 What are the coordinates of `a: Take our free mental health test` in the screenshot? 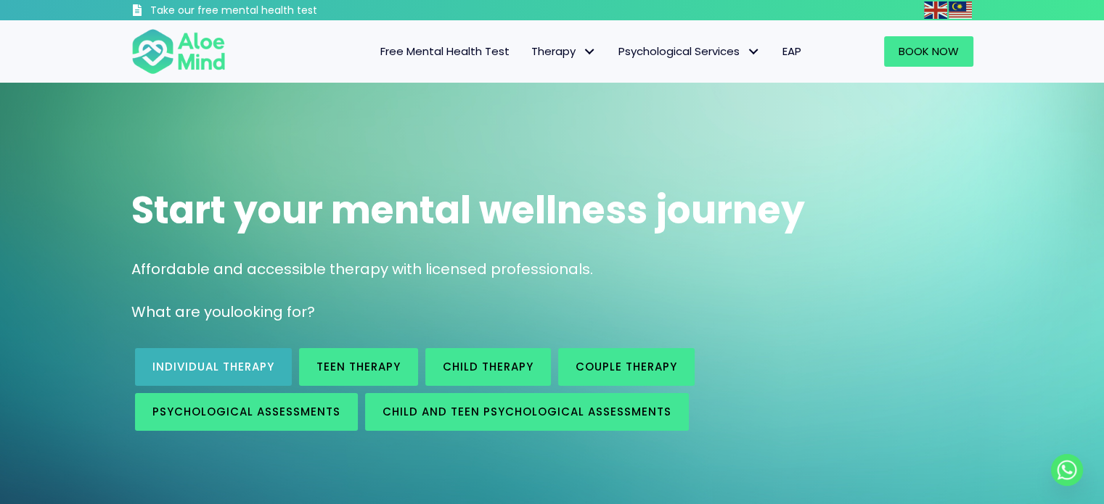 It's located at (263, 12).